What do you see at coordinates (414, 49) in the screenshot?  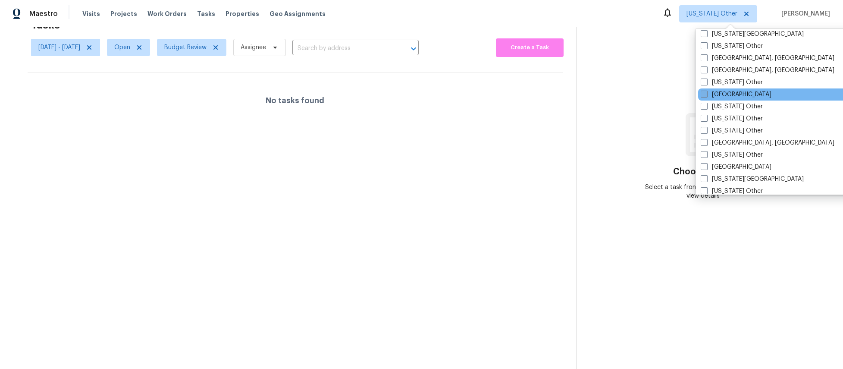 I see `button: Open` at bounding box center [414, 49].